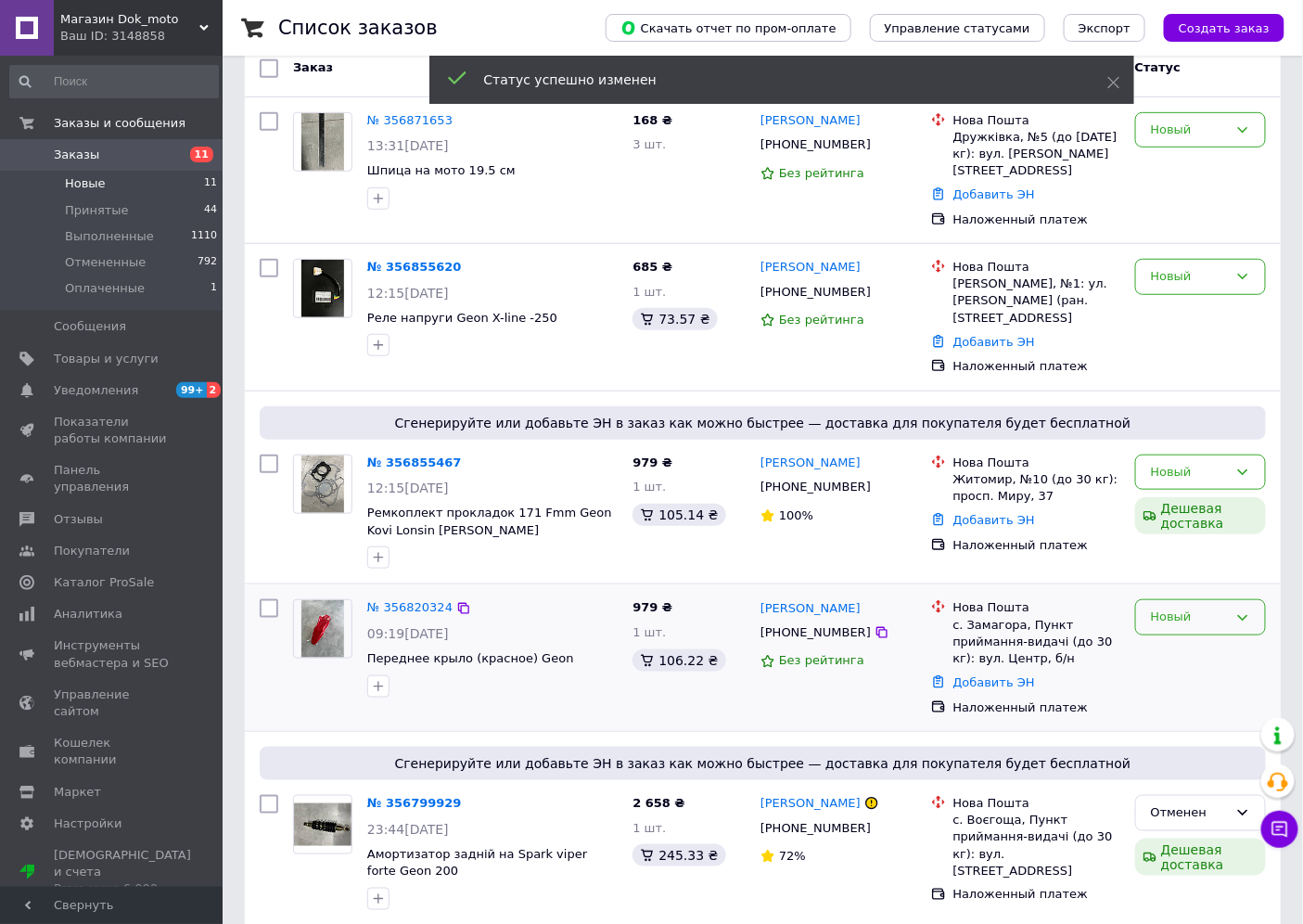  Describe the element at coordinates (470, 657) in the screenshot. I see `span: Переднее крыло (красное) Geon` at that location.